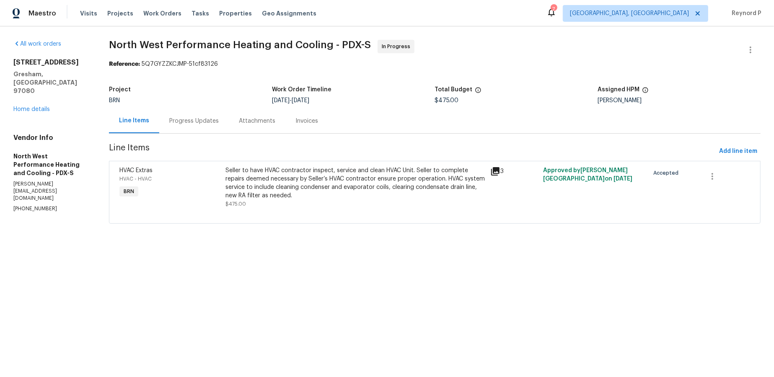  I want to click on div: Seller to have HVAC contractor inspect, service and clean HVAC Unit. Seller to complete repairs d..., so click(355, 183).